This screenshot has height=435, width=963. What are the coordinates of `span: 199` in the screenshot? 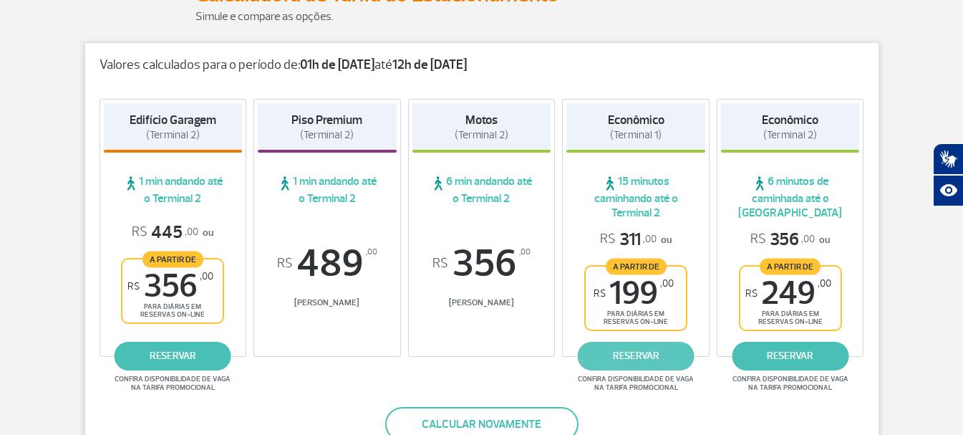 It's located at (634, 293).